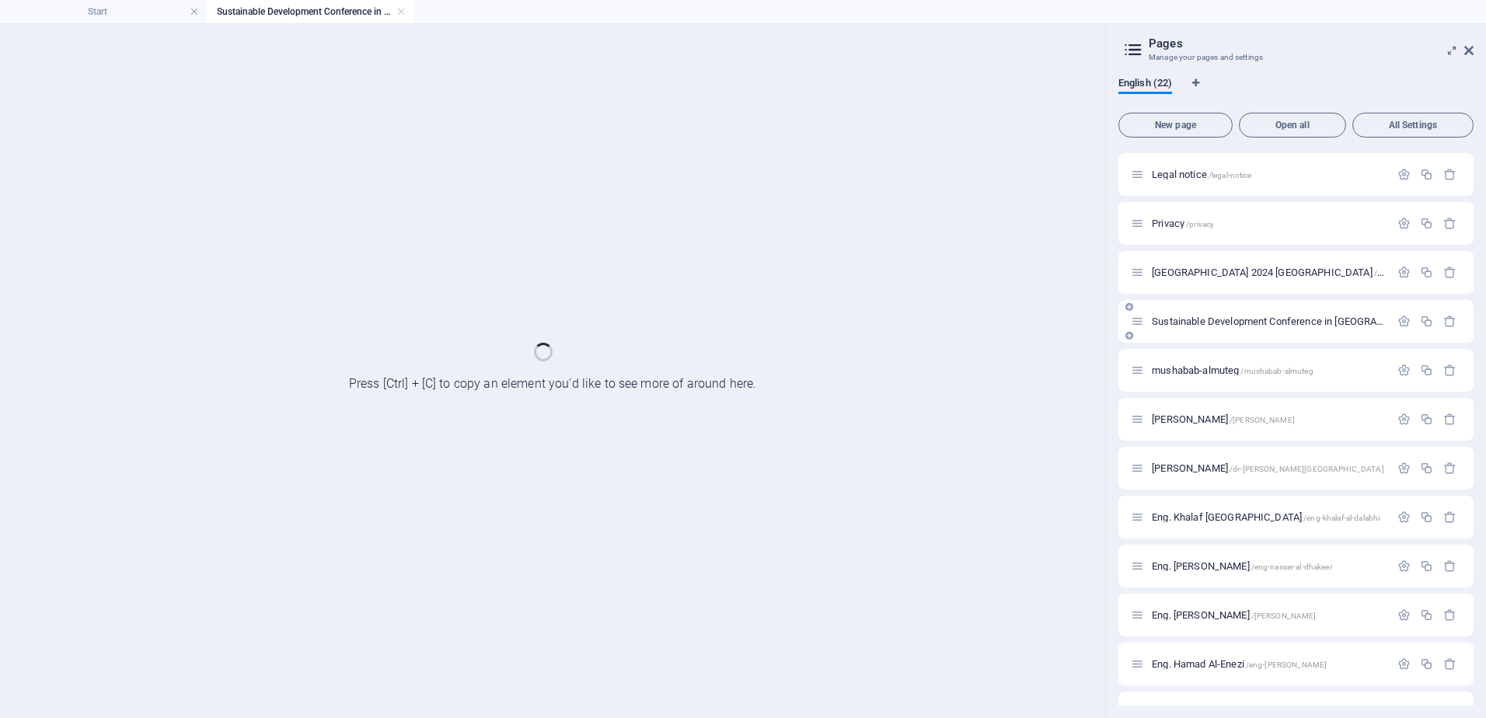  I want to click on span: /privacy, so click(1200, 224).